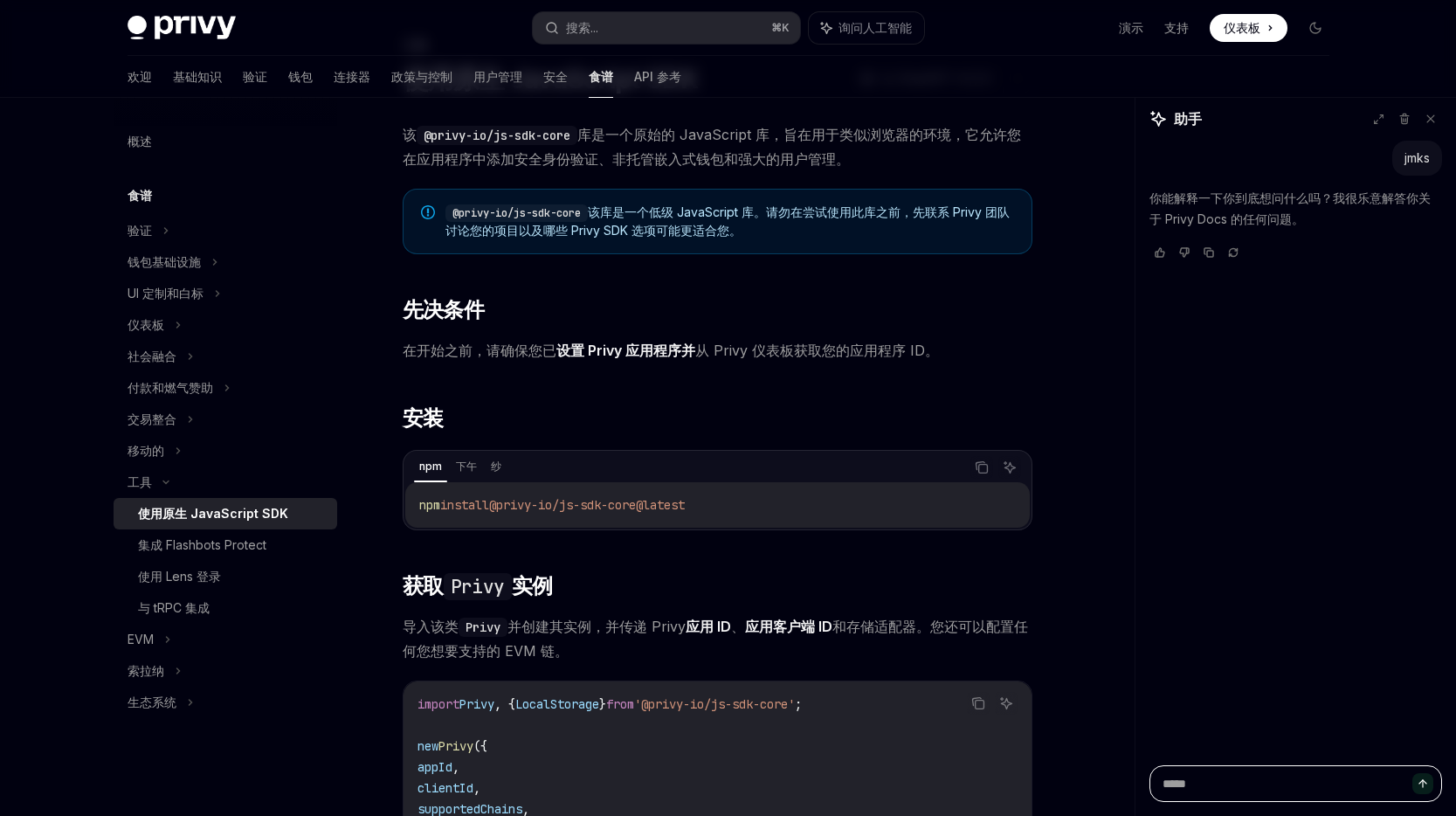 Image resolution: width=1456 pixels, height=816 pixels. Describe the element at coordinates (477, 705) in the screenshot. I see `span: Privy` at that location.